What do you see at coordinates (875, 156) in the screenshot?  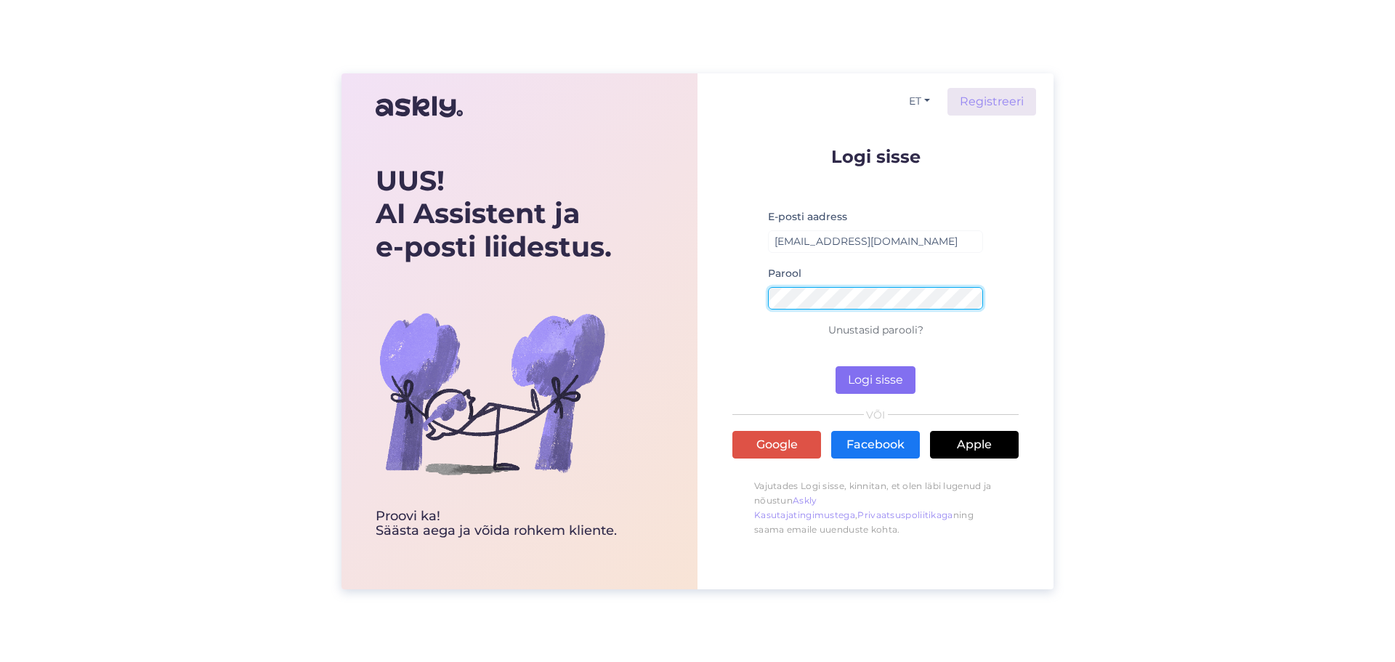 I see `p: Logi sisse` at bounding box center [875, 156].